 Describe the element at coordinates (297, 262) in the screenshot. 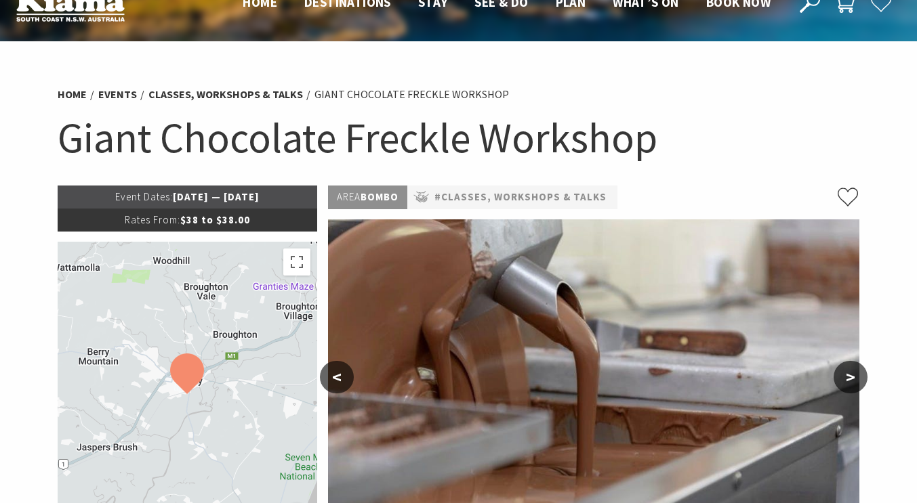

I see `button: Cambiar a la vista en pantalla completa` at that location.